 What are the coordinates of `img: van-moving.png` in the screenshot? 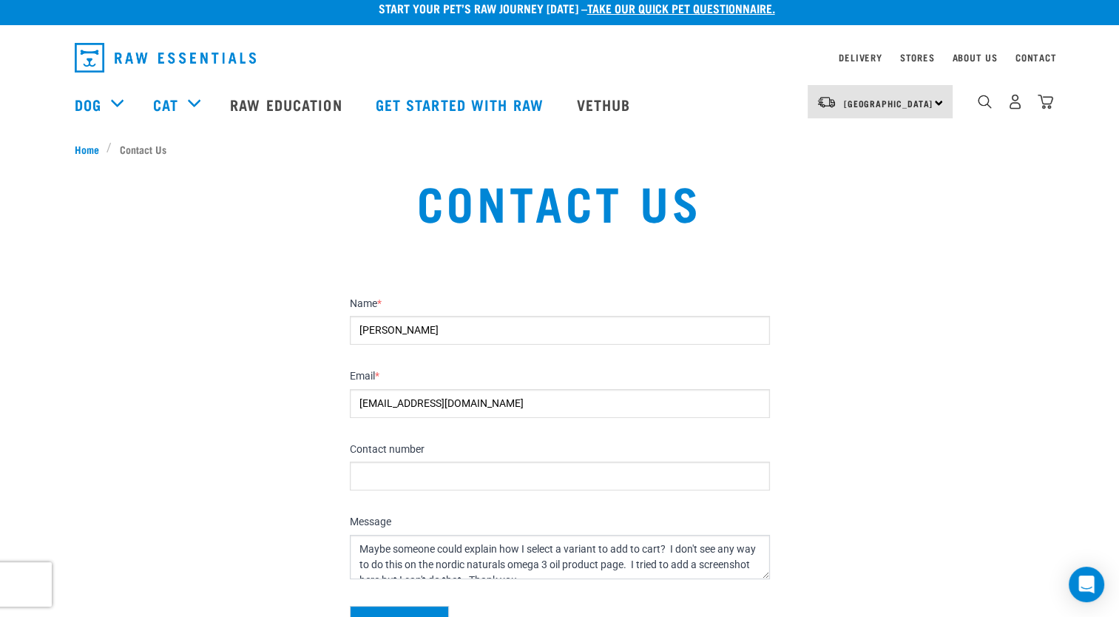 It's located at (826, 102).